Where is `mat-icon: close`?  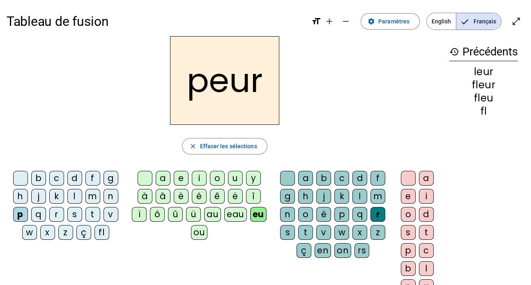
mat-icon: close is located at coordinates (193, 146).